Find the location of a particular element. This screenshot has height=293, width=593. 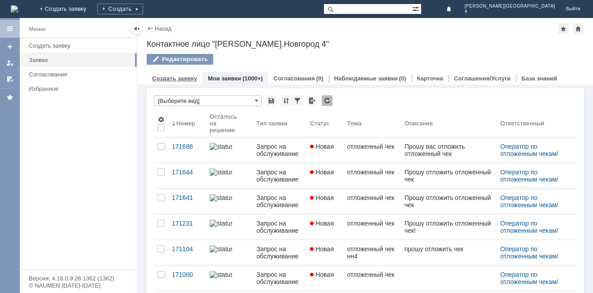

div: (1000+) is located at coordinates (252, 78).